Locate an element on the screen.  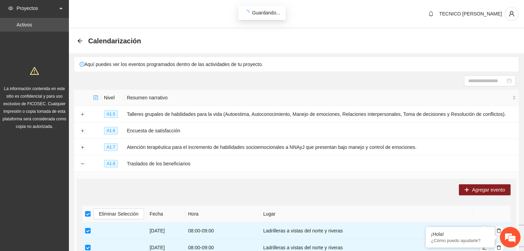
span: Eliminar Selección is located at coordinates (118, 214).